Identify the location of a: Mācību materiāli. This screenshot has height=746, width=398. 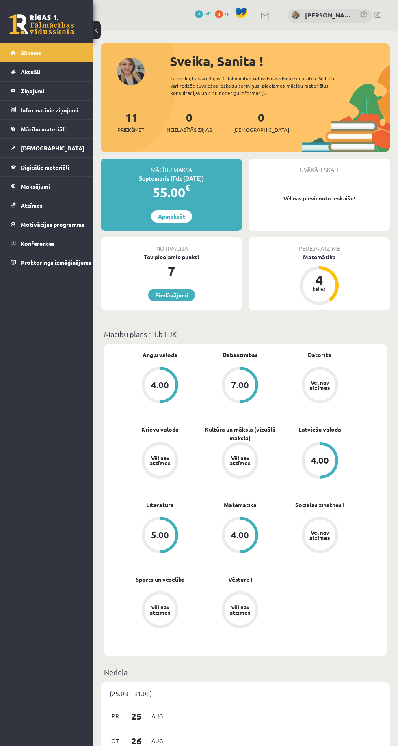
(46, 129).